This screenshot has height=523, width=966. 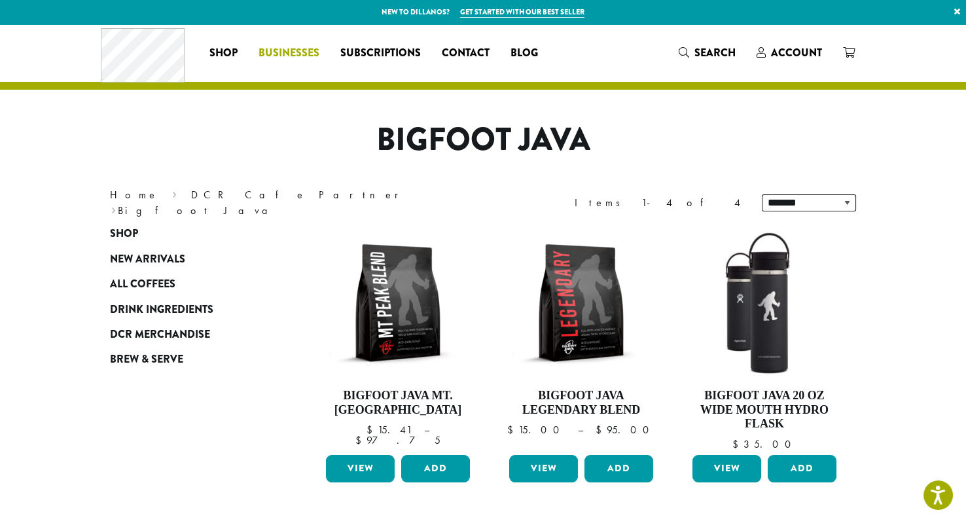 I want to click on a: New Arrivals, so click(x=188, y=259).